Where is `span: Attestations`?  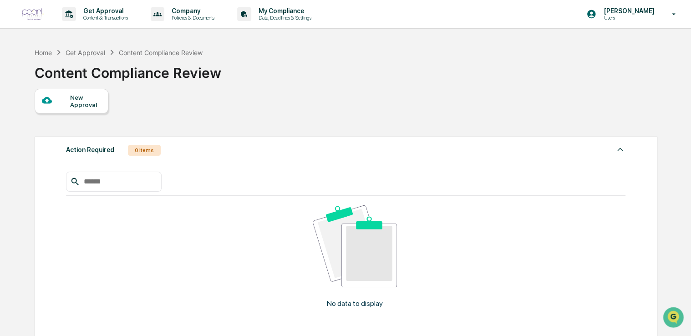
span: Attestations is located at coordinates (94, 119).